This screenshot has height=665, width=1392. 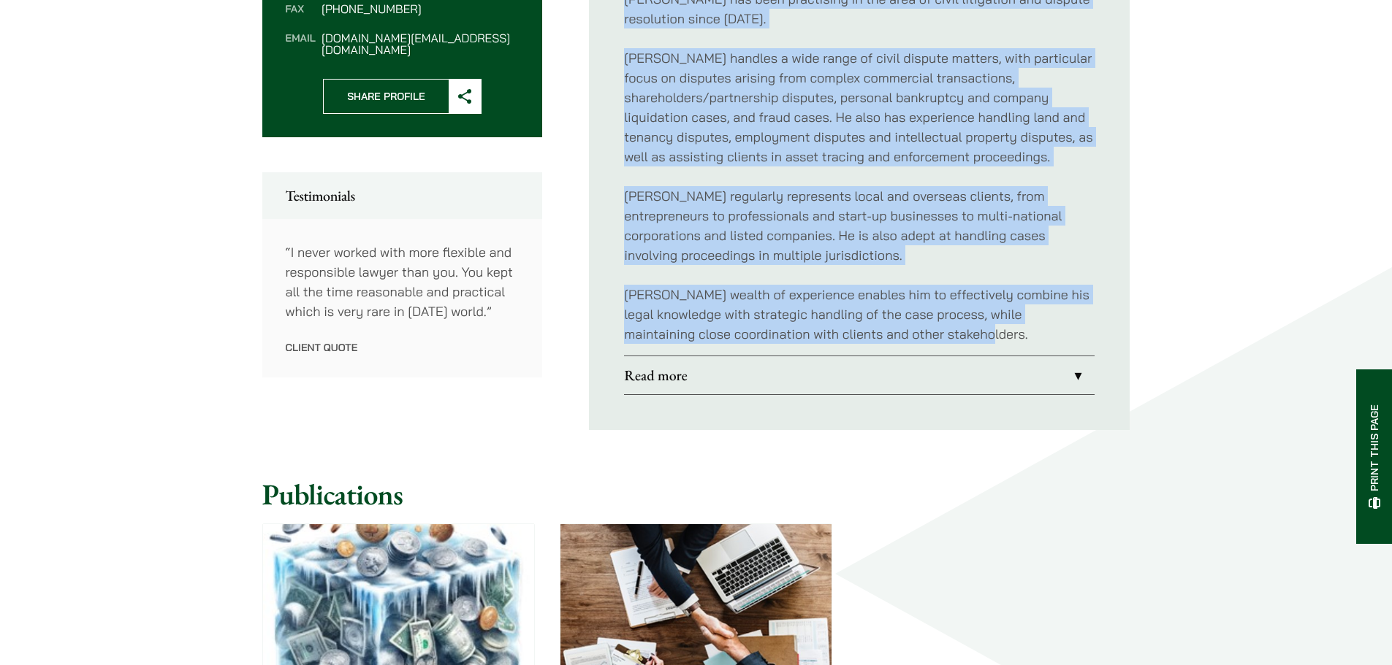 What do you see at coordinates (300, 18) in the screenshot?
I see `dt: Fax` at bounding box center [300, 18].